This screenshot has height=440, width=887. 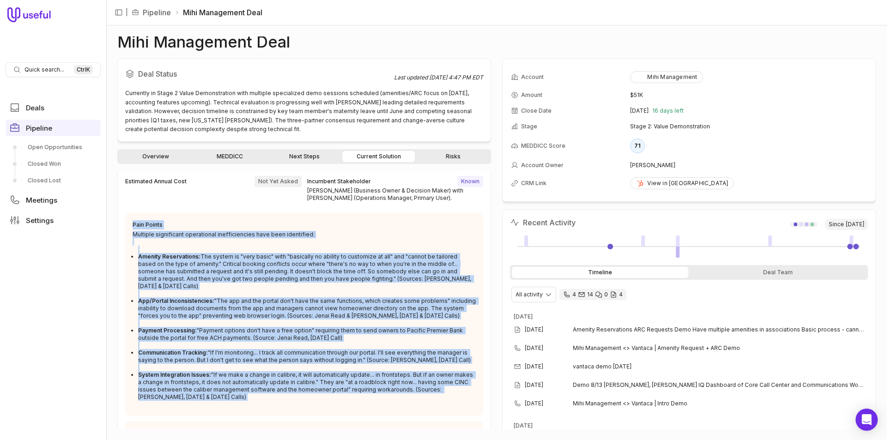 What do you see at coordinates (53, 164) in the screenshot?
I see `div: Pipeline submenu` at bounding box center [53, 164].